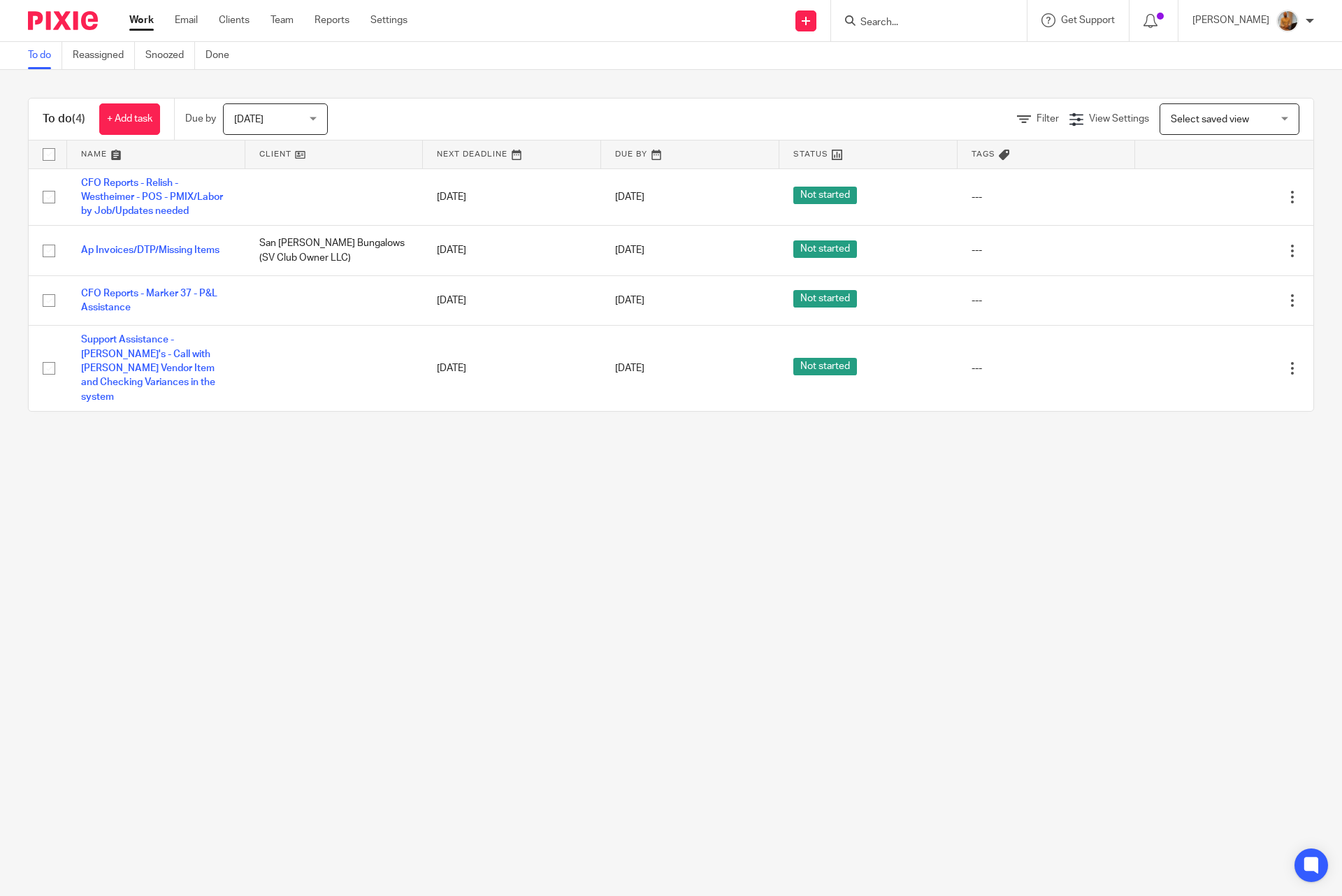 The width and height of the screenshot is (1342, 896). Describe the element at coordinates (45, 55) in the screenshot. I see `a: To do` at that location.